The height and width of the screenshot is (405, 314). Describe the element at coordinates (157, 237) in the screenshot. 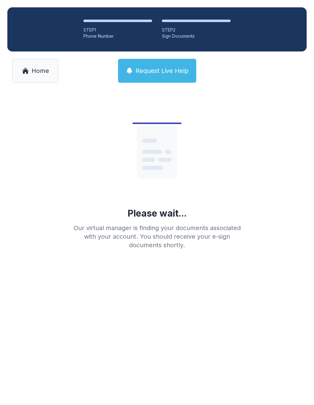

I see `div: Our virtual manager is finding your documents associated with your account. You should receive yo...` at that location.